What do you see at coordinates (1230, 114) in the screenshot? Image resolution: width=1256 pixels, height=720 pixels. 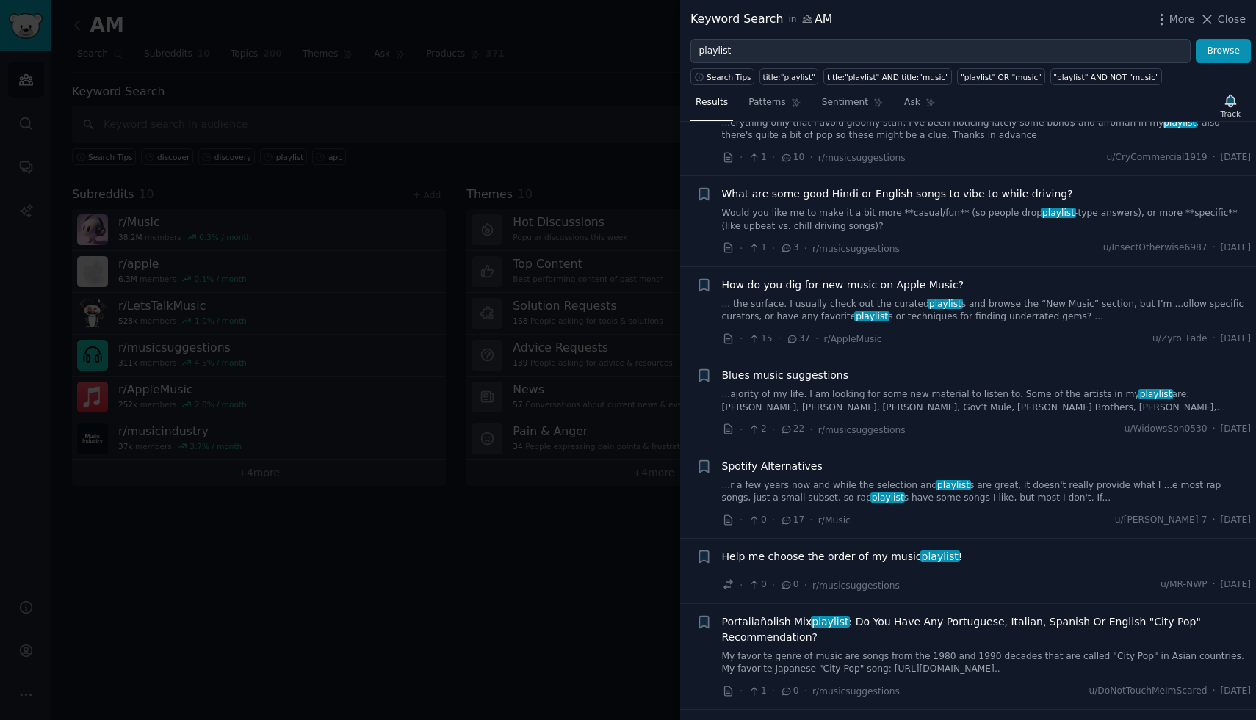 I see `div: Track` at bounding box center [1230, 114].